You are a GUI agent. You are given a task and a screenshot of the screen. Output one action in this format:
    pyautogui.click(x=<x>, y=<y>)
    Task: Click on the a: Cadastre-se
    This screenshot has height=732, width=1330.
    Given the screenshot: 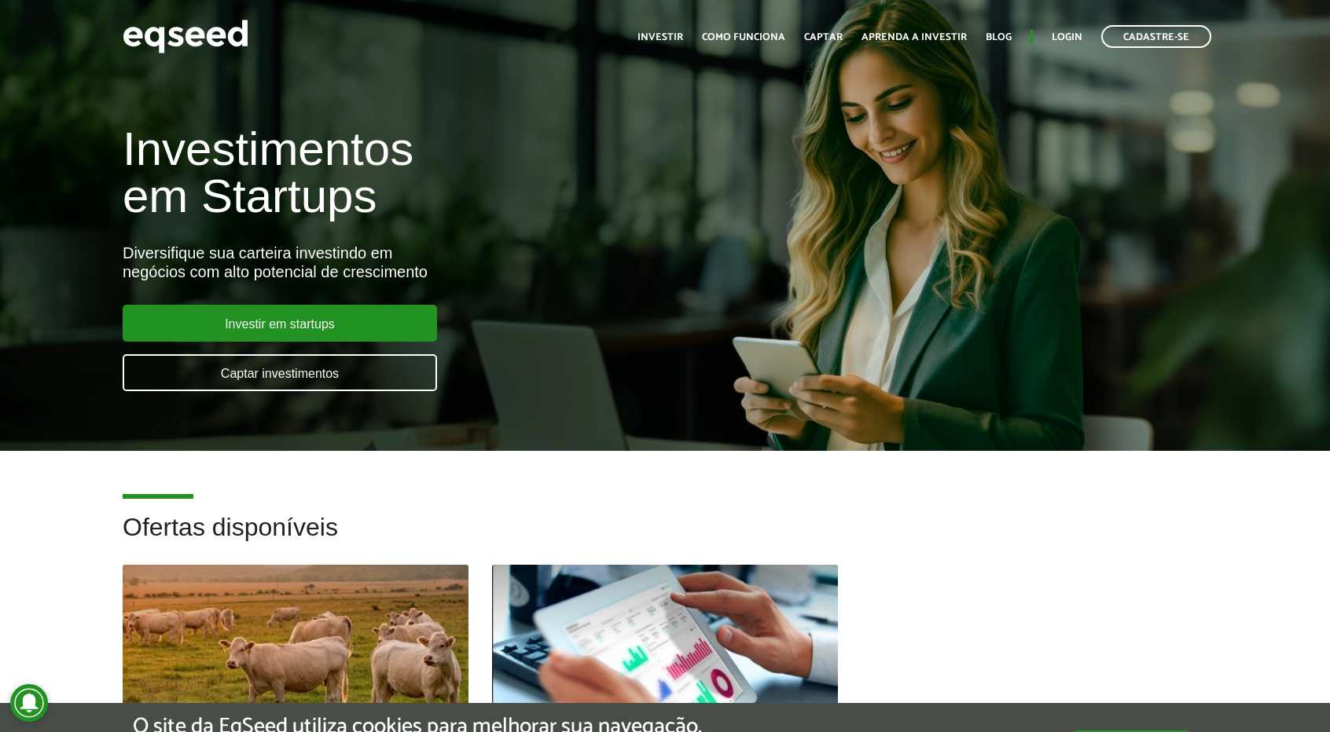 What is the action you would take?
    pyautogui.click(x=1156, y=36)
    